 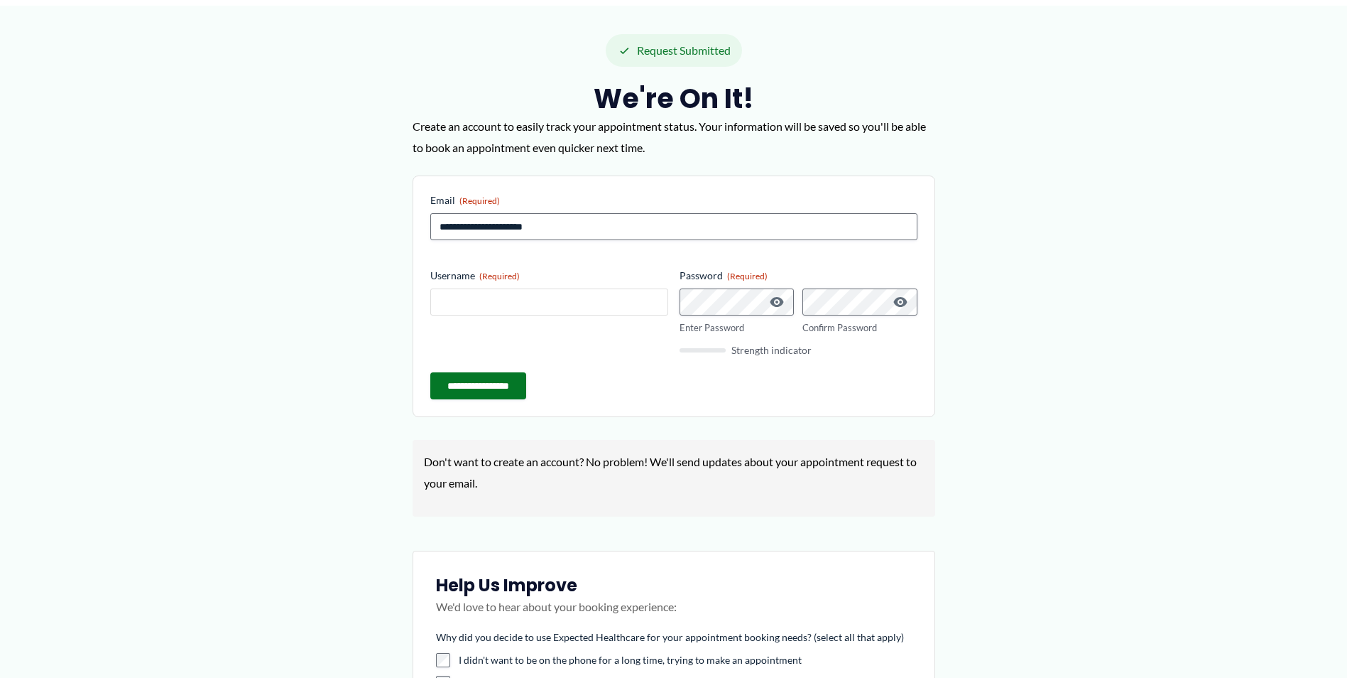 I want to click on label: Email, so click(x=674, y=200).